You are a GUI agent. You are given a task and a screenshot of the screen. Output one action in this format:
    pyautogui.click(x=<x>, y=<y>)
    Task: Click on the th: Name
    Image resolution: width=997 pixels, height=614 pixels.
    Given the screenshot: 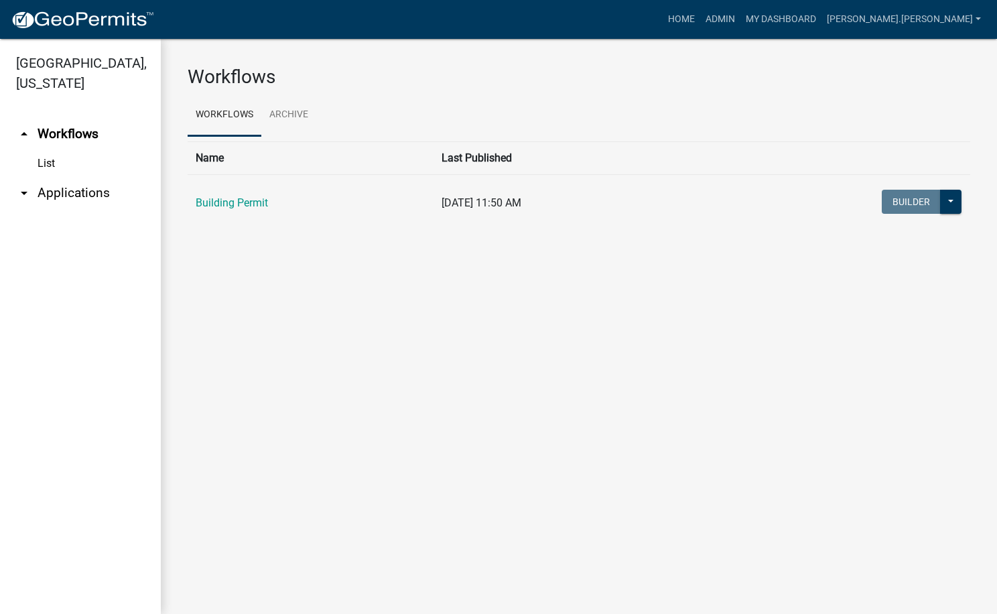 What is the action you would take?
    pyautogui.click(x=310, y=157)
    